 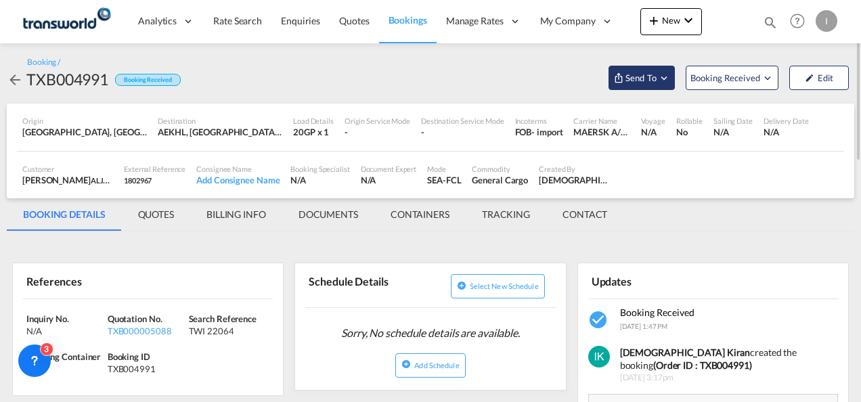 I want to click on div: Sailing Date, so click(x=733, y=120).